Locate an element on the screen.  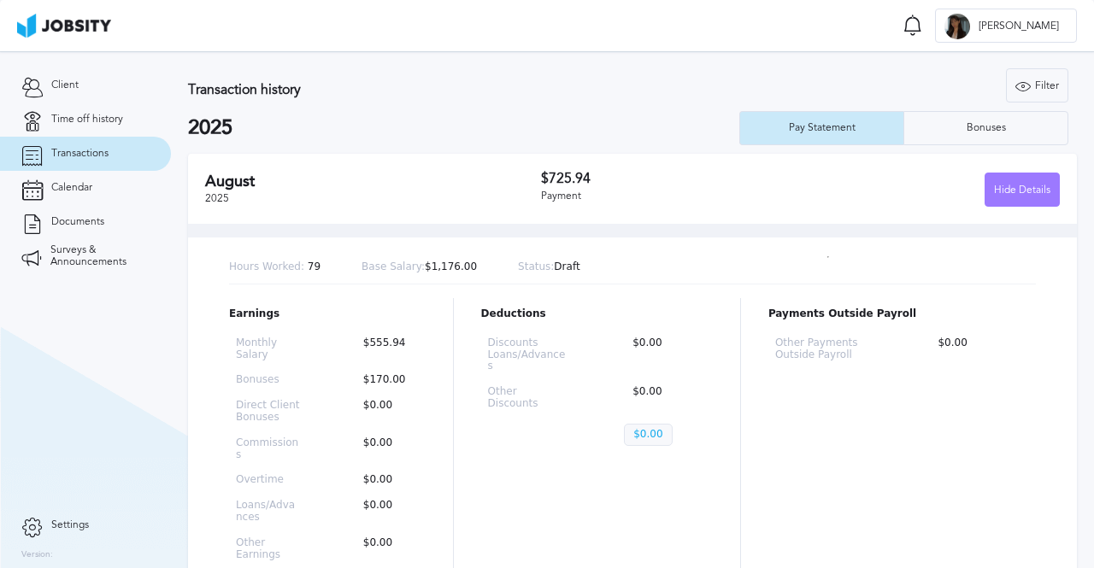
span: Time off history is located at coordinates (87, 120).